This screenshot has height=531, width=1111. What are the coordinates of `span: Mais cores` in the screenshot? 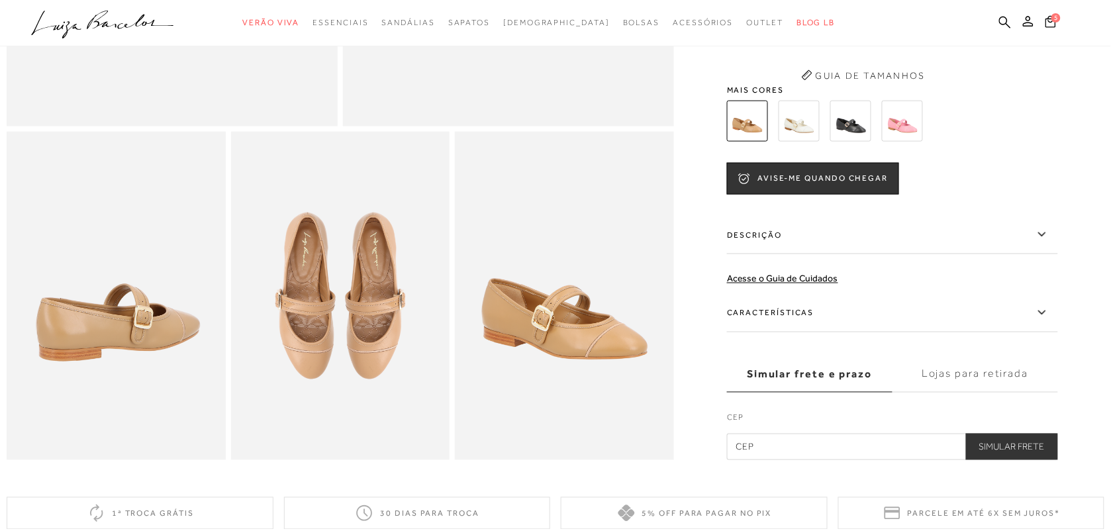 It's located at (892, 90).